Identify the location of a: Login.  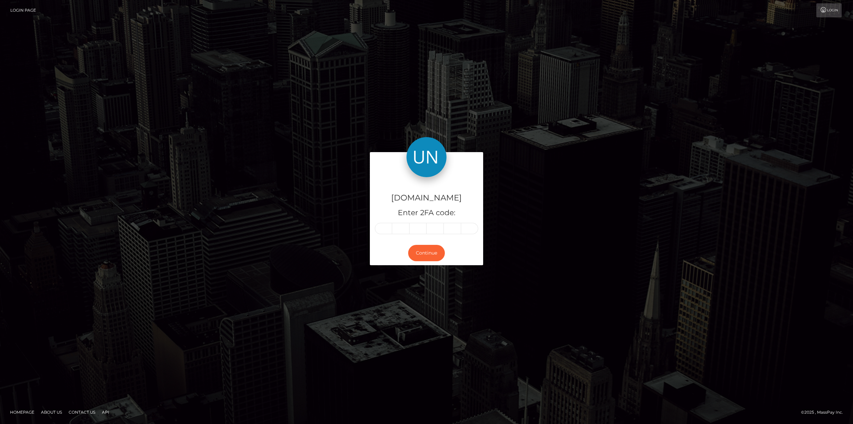
(829, 10).